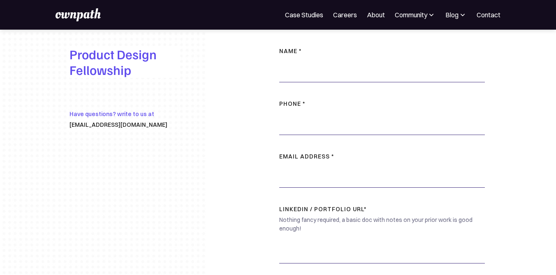 The image size is (556, 275). I want to click on label: NAME *, so click(382, 51).